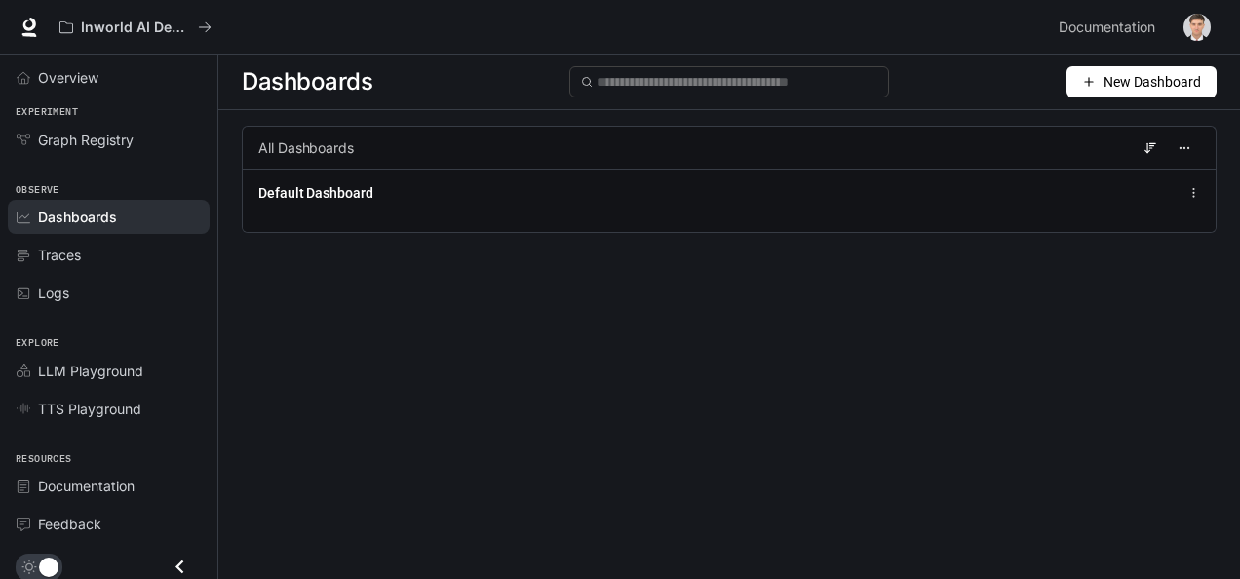 Image resolution: width=1240 pixels, height=579 pixels. What do you see at coordinates (69, 524) in the screenshot?
I see `span: Feedback` at bounding box center [69, 524].